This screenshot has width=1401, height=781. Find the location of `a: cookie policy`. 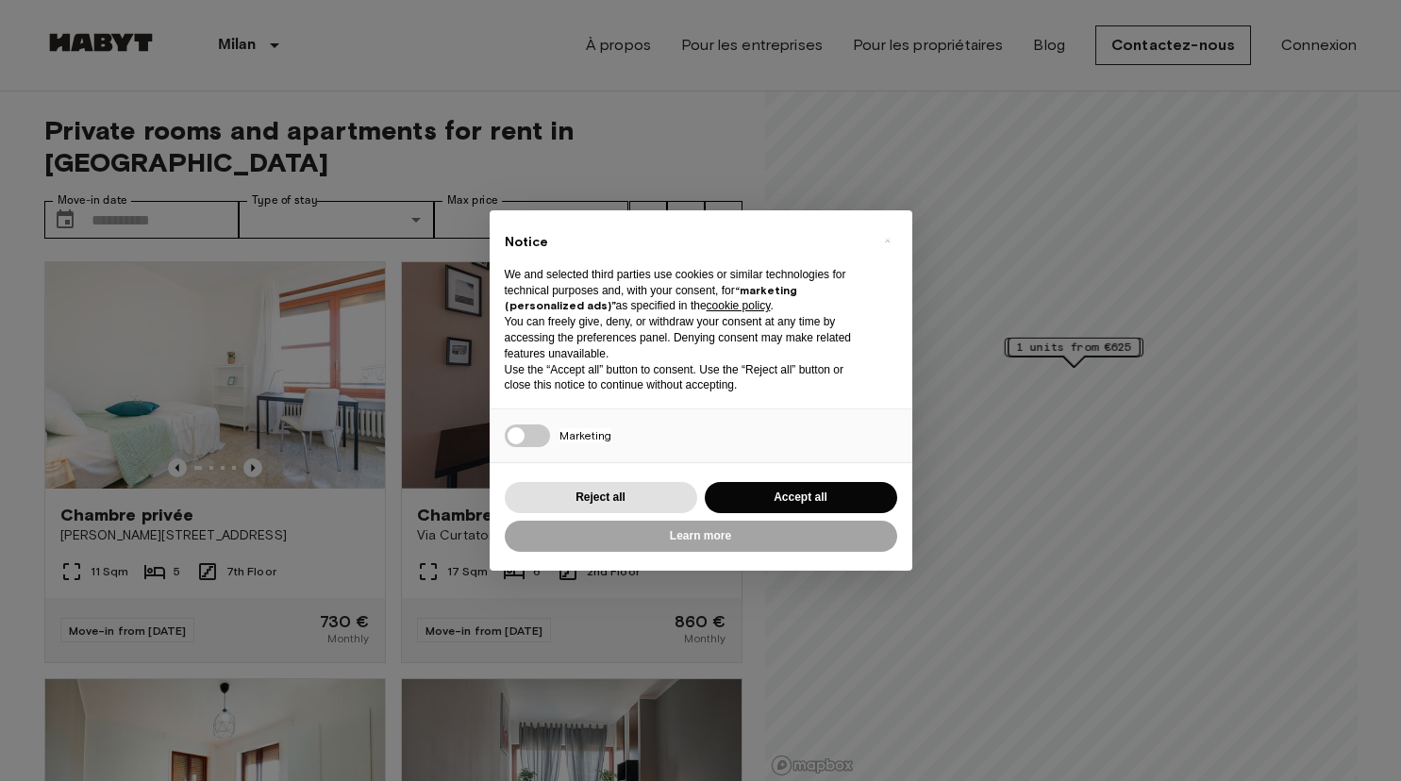

a: cookie policy is located at coordinates (738, 306).